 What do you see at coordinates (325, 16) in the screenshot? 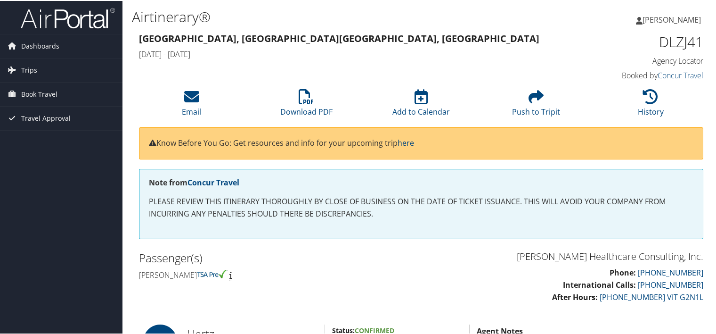
I see `h1: Airtinerary®` at bounding box center [325, 16].